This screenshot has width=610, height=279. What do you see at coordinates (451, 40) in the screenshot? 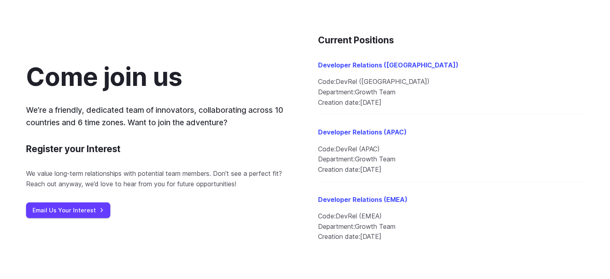
I see `h3: Current Positions` at bounding box center [451, 40].